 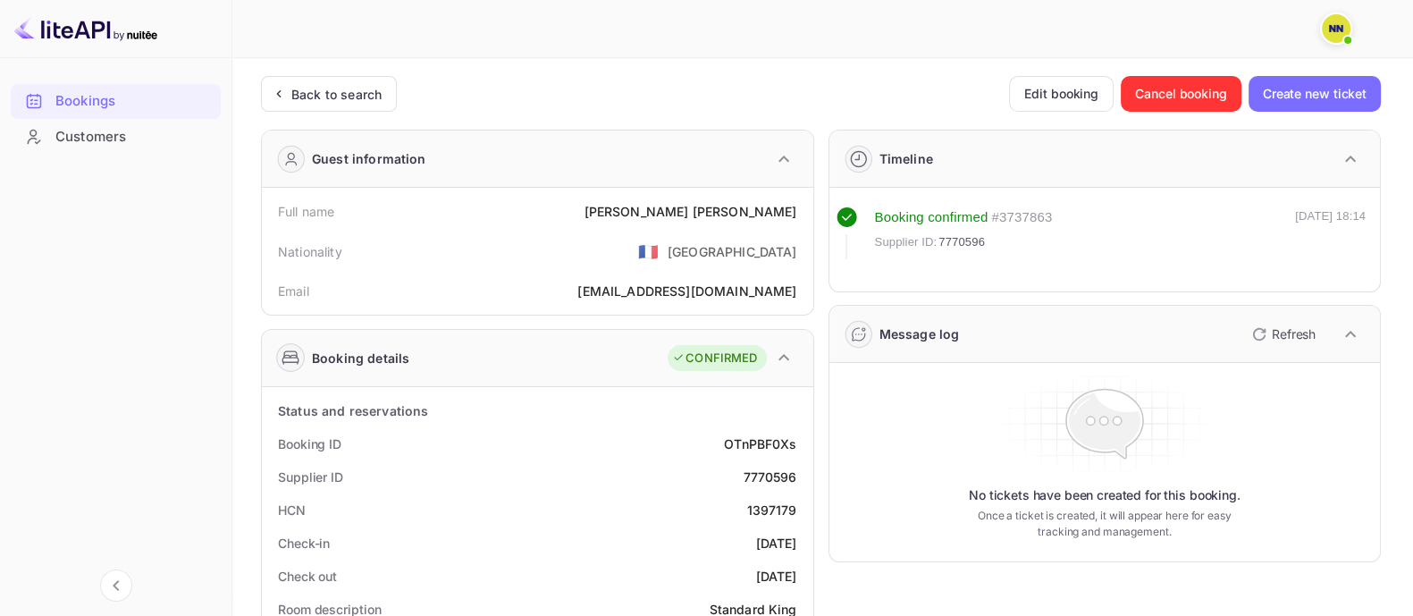 What do you see at coordinates (115, 100) in the screenshot?
I see `a: Bookings` at bounding box center [115, 100].